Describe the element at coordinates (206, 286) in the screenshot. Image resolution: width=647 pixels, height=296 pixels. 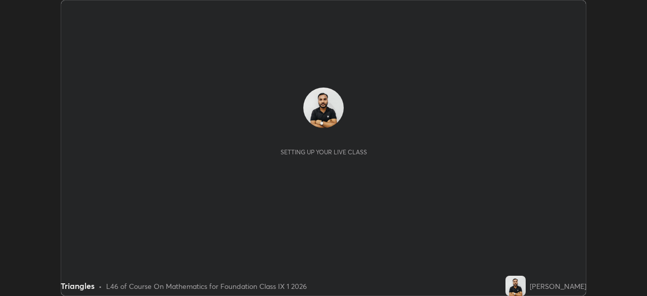
I see `div: L46 of Course On Mathematics for Foundation Class IX 1 2026` at that location.